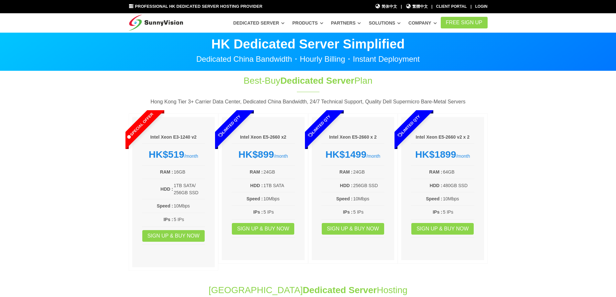 The image size is (616, 297). What do you see at coordinates (369, 186) in the screenshot?
I see `td: 256GB SSD` at bounding box center [369, 186].